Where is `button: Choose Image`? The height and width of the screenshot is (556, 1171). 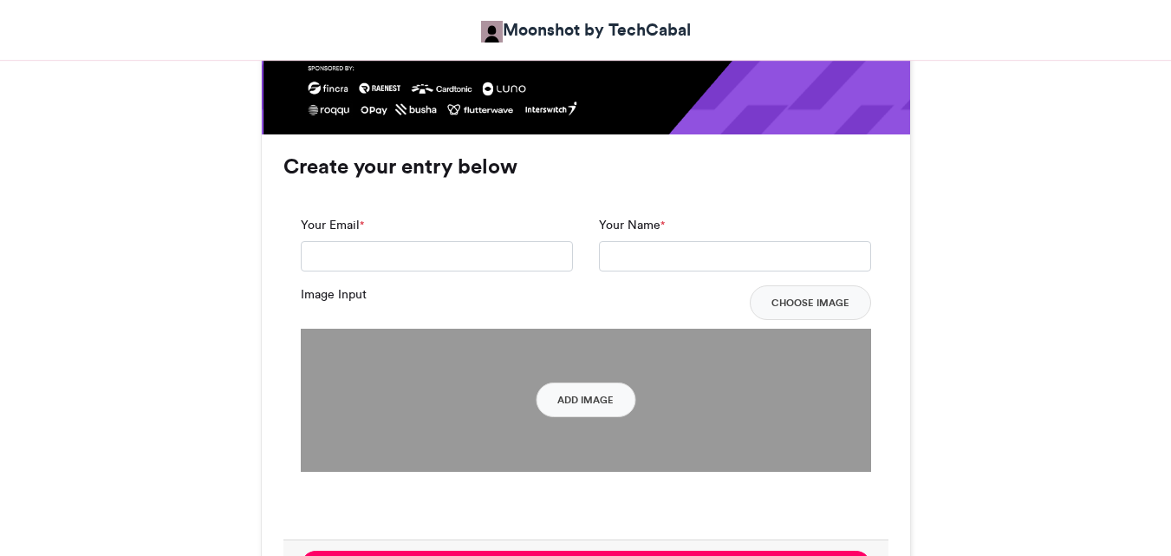
button: Choose Image is located at coordinates (811, 303).